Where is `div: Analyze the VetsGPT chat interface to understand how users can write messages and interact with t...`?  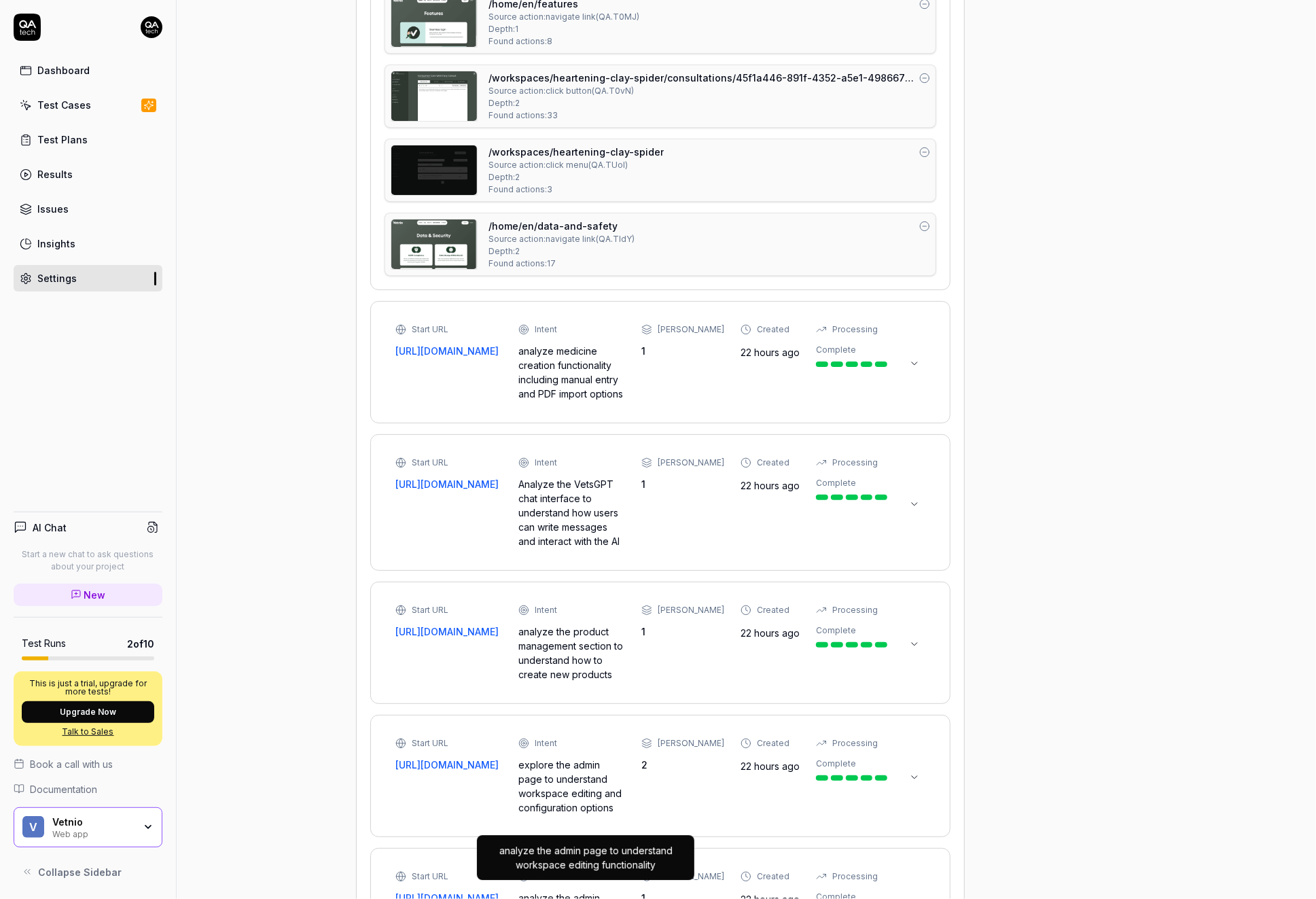 div: Analyze the VetsGPT chat interface to understand how users can write messages and interact with t... is located at coordinates (572, 513).